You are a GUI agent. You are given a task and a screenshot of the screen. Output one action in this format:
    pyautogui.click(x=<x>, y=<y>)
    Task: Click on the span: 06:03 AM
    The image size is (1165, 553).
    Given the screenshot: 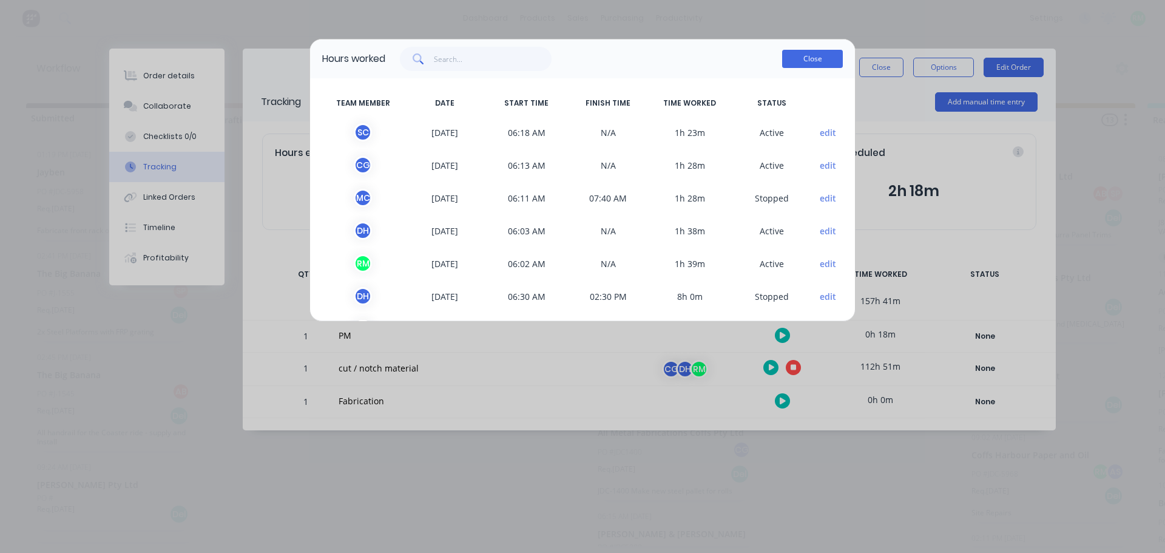 What is the action you would take?
    pyautogui.click(x=526, y=230)
    